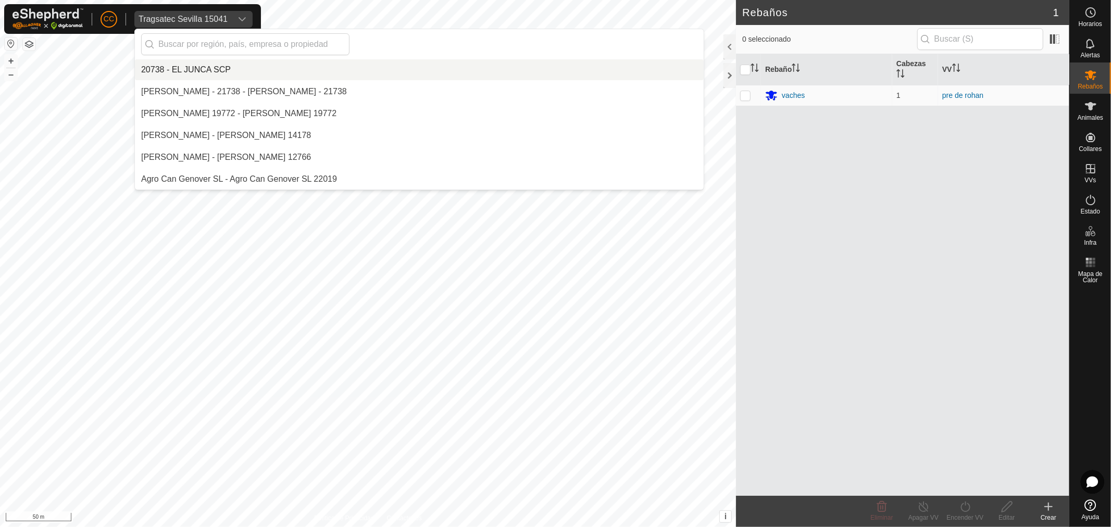 The height and width of the screenshot is (527, 1111). What do you see at coordinates (1090, 24) in the screenshot?
I see `span: Horarios` at bounding box center [1090, 24].